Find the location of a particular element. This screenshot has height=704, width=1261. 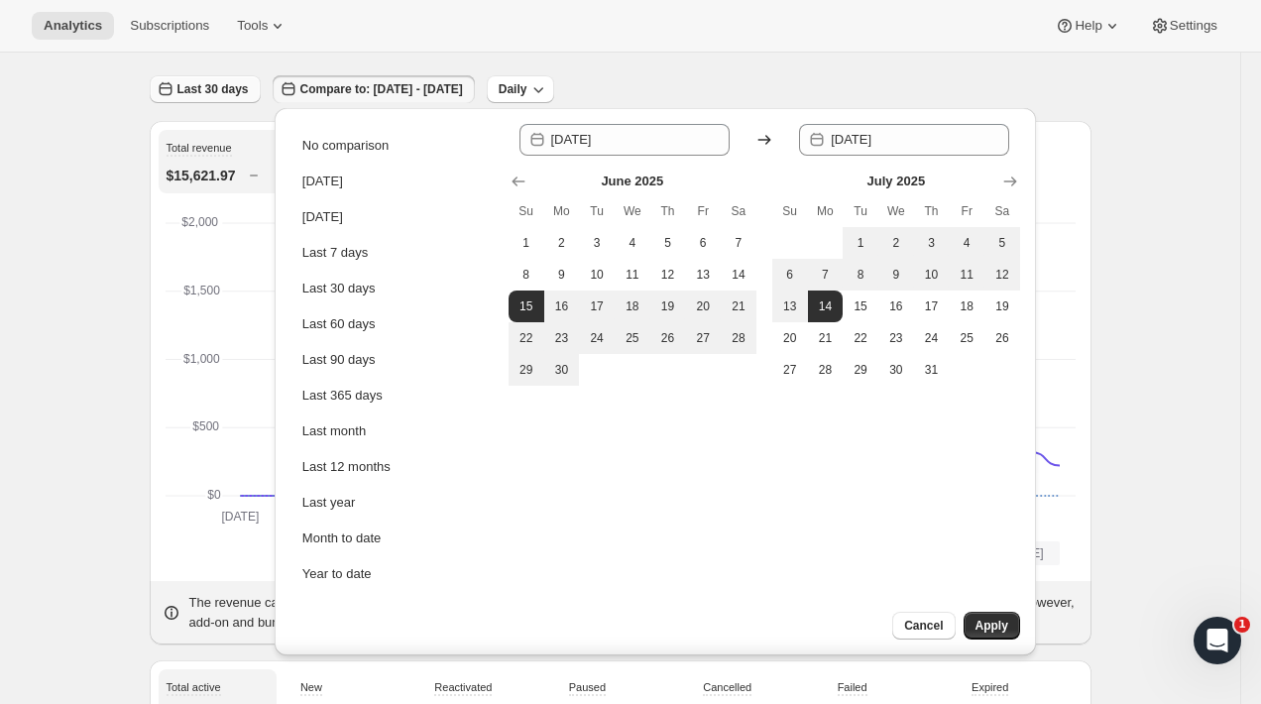

button: Thursday July 31 2025 is located at coordinates (932, 370).